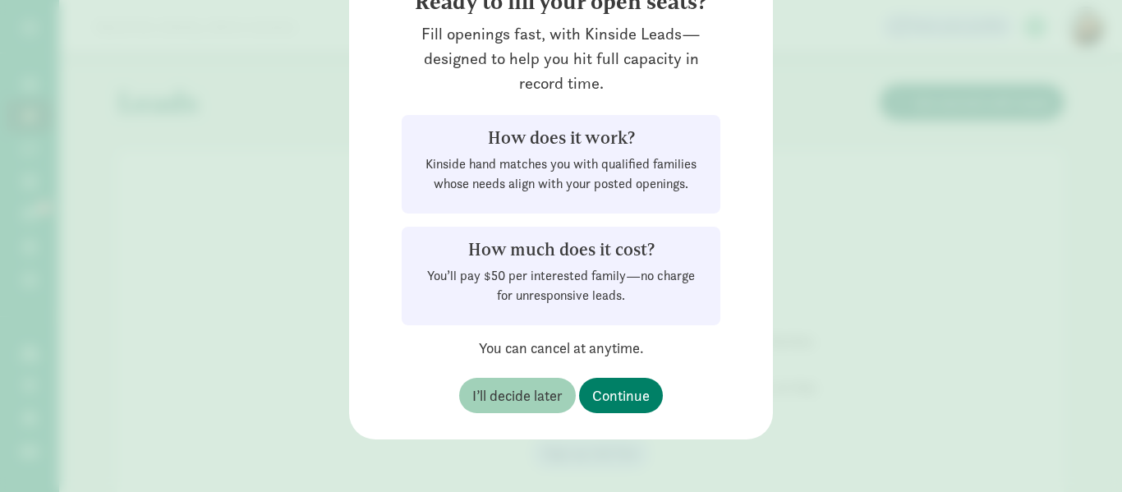 The image size is (1122, 492). What do you see at coordinates (561, 286) in the screenshot?
I see `p: You’ll pay $50 per interested family—no charge for unresponsive leads.` at bounding box center [561, 286].